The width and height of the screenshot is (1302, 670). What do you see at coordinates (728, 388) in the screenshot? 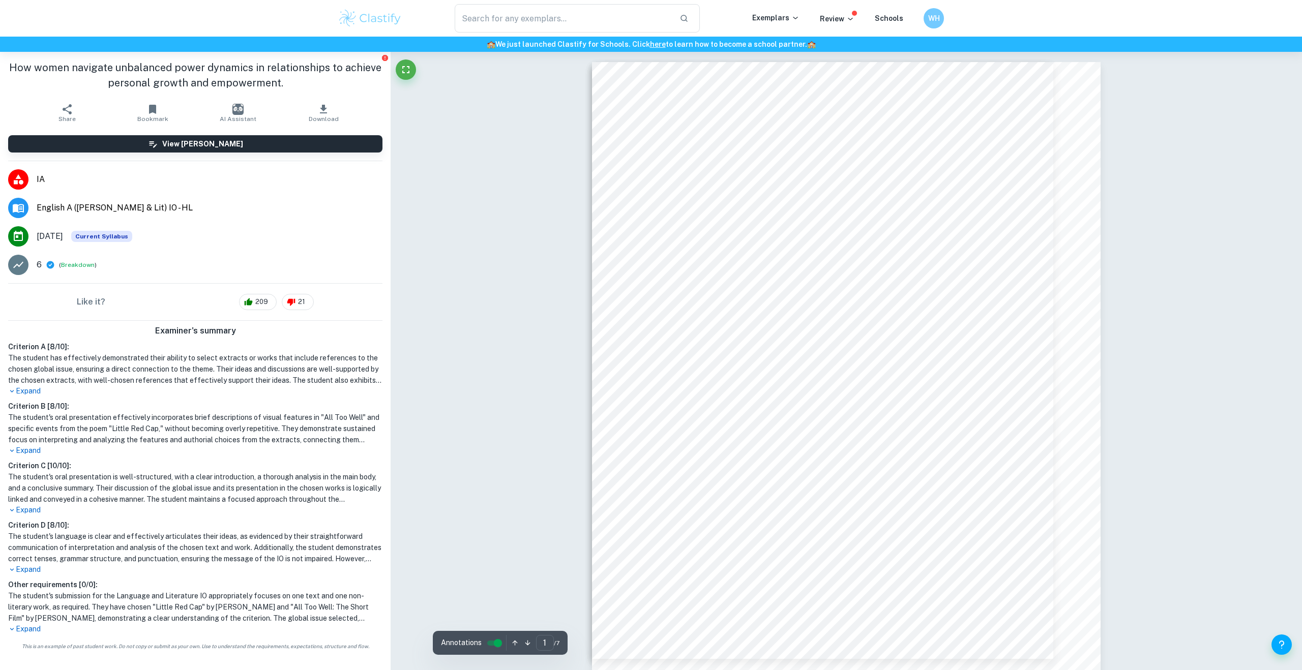
I see `span: away from home, to a dark tangled thorny place` at bounding box center [728, 388].